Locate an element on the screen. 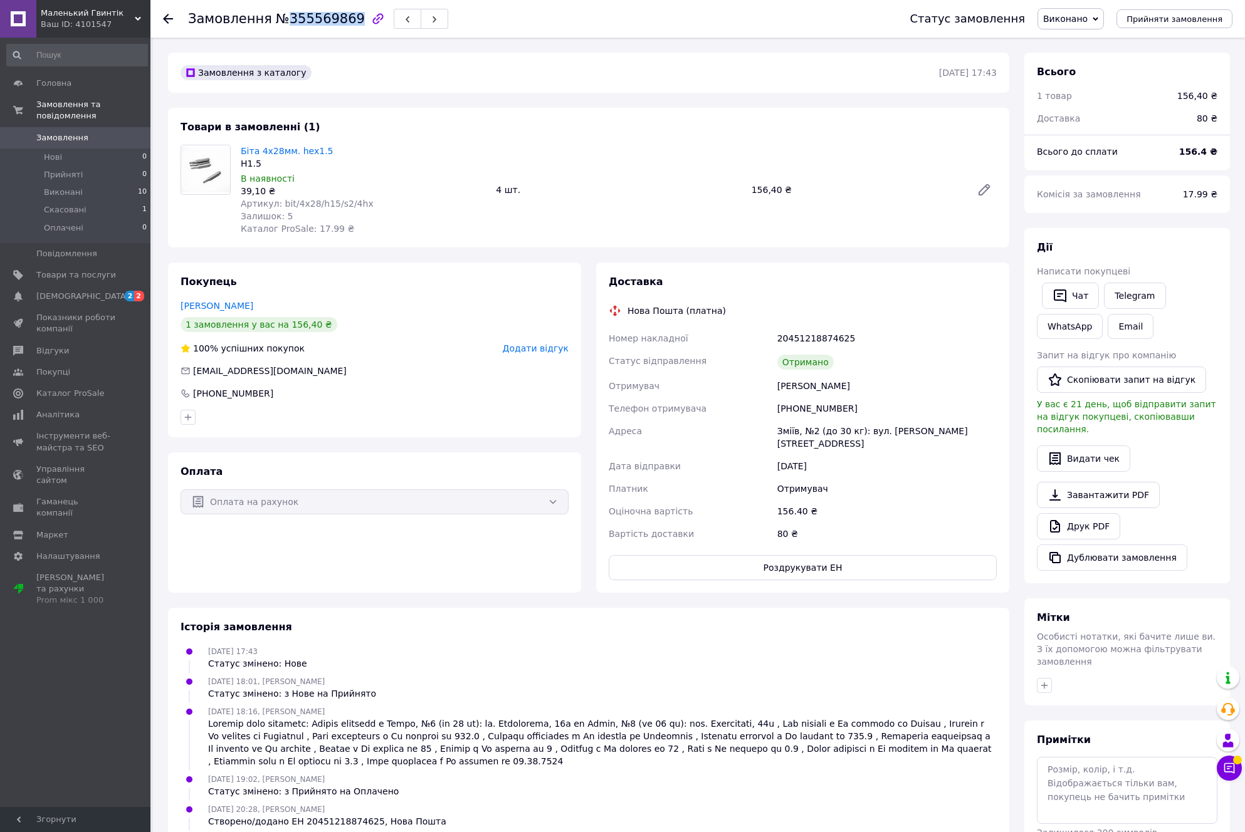 This screenshot has height=832, width=1245. div: 20451218874625 is located at coordinates (887, 338).